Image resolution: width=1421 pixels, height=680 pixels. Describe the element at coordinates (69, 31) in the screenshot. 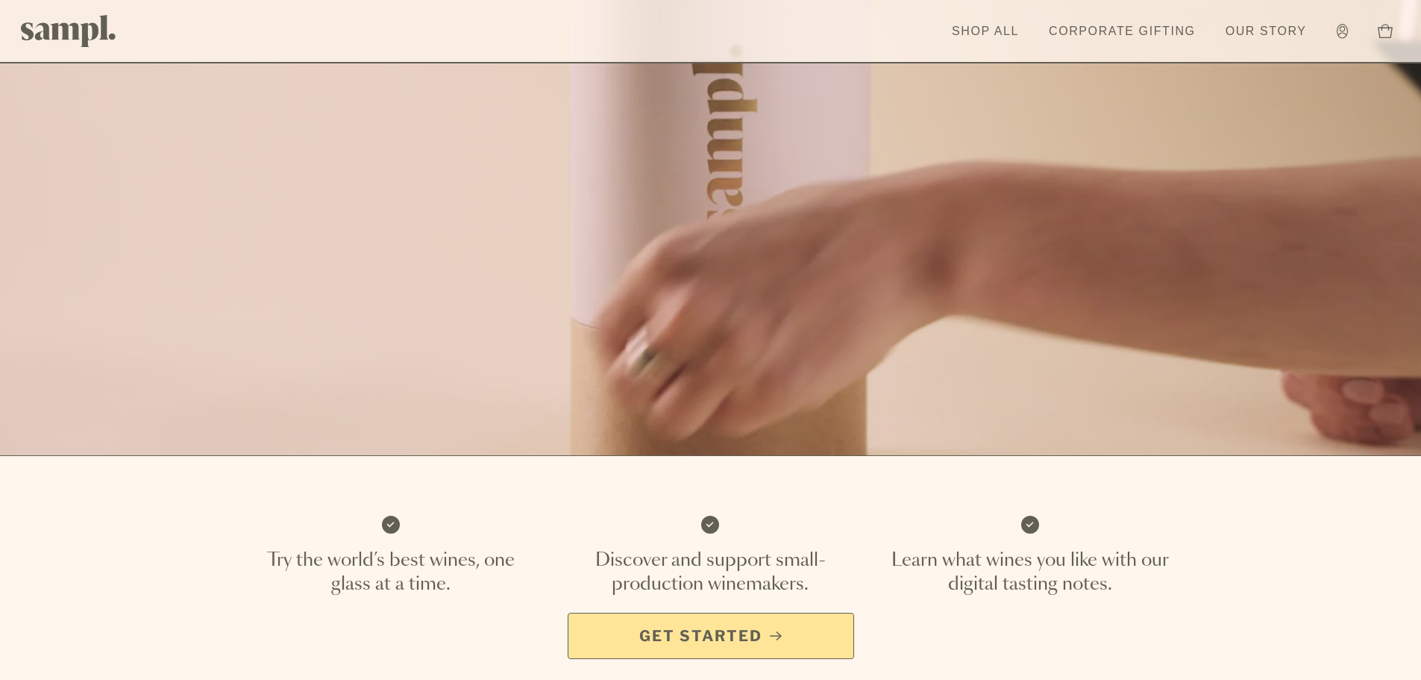

I see `img: Sampl logo` at that location.